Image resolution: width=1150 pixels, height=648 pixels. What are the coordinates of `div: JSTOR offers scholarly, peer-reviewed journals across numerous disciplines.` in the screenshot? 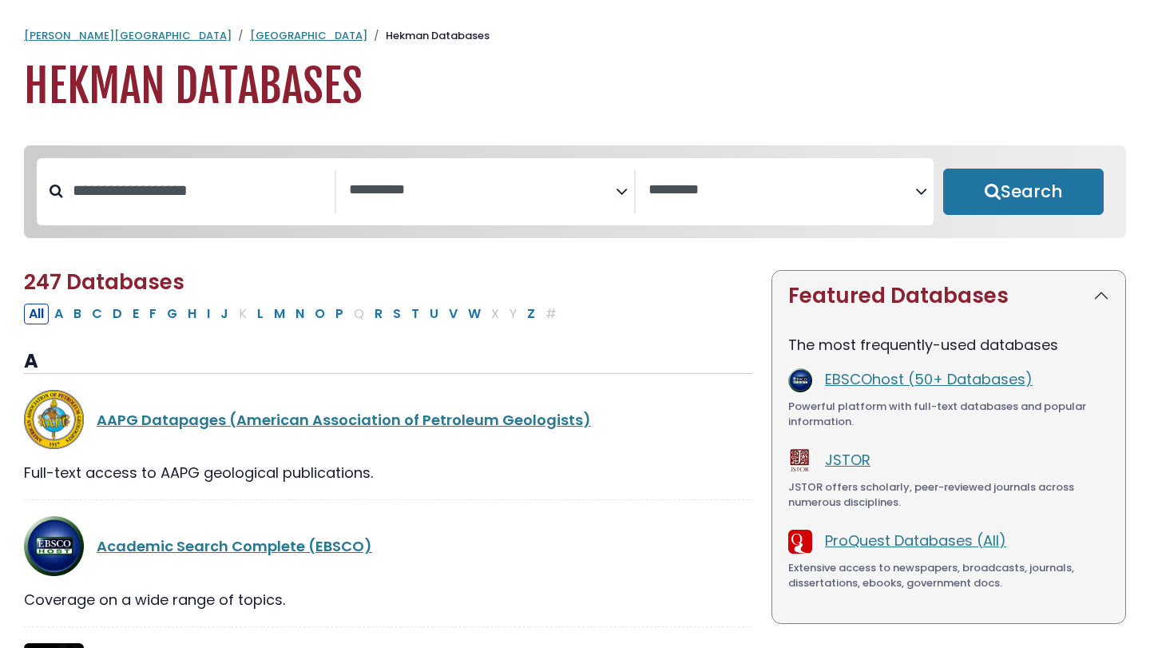 It's located at (949, 494).